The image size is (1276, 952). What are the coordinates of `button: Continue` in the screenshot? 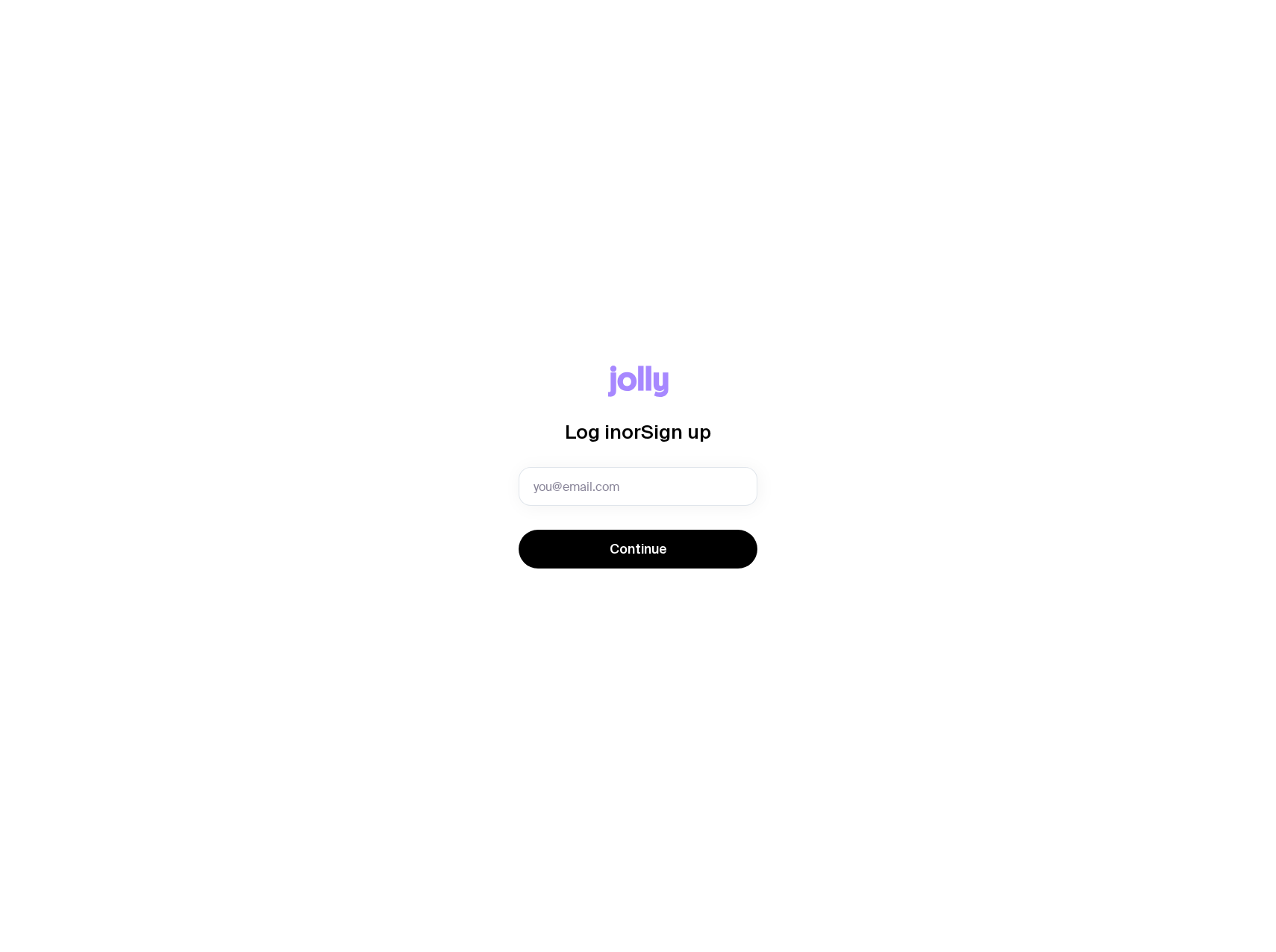 It's located at (638, 549).